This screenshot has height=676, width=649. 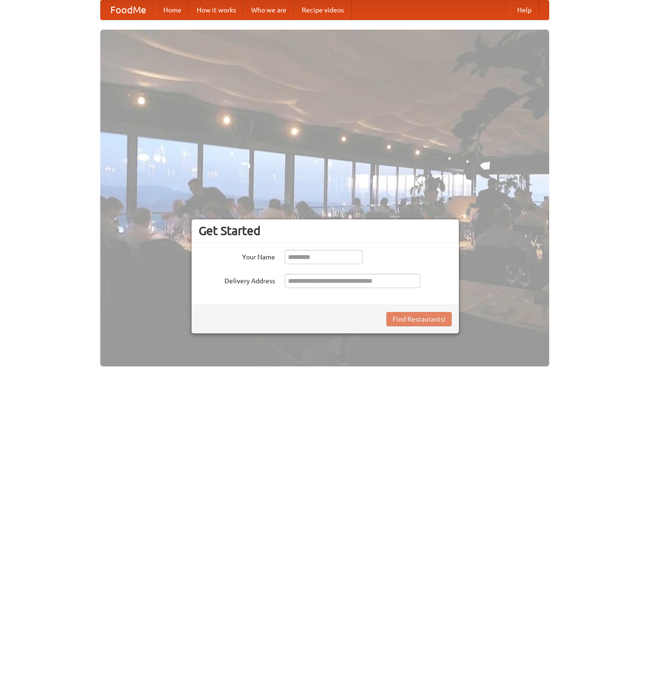 What do you see at coordinates (325, 231) in the screenshot?
I see `h3: Get Started` at bounding box center [325, 231].